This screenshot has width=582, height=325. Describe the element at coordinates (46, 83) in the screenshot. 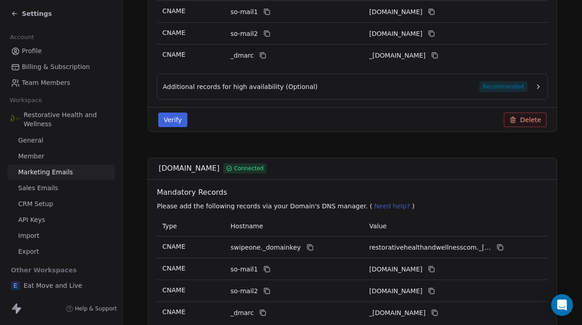

I see `span: Team Members` at that location.